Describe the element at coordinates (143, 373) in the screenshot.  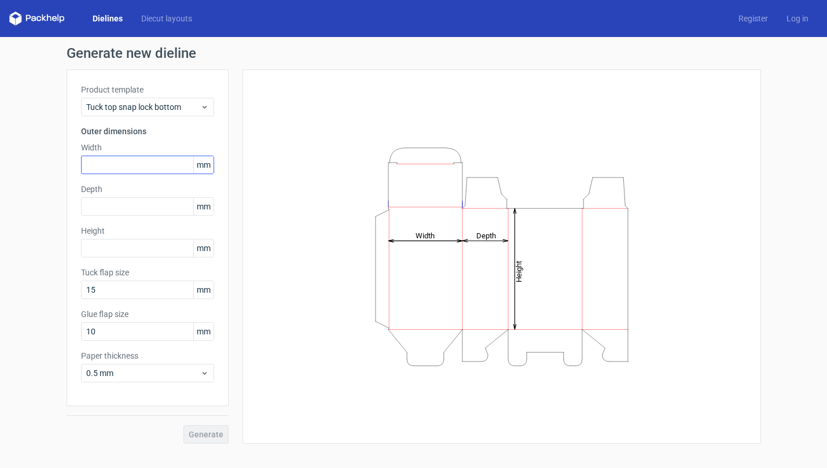
I see `span: 0.5 mm` at that location.